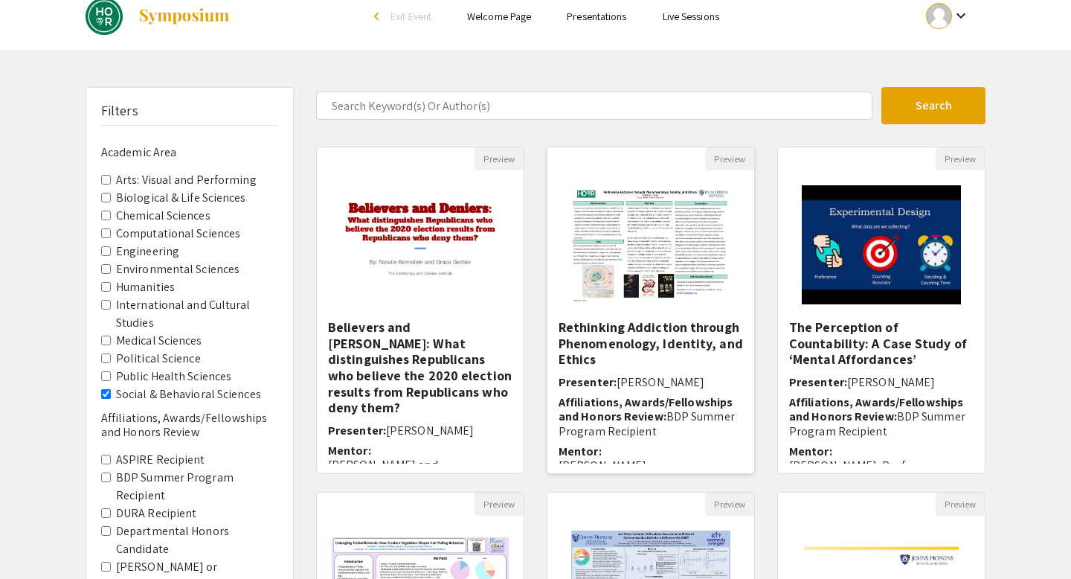  I want to click on div: arrow_back_ios, so click(379, 16).